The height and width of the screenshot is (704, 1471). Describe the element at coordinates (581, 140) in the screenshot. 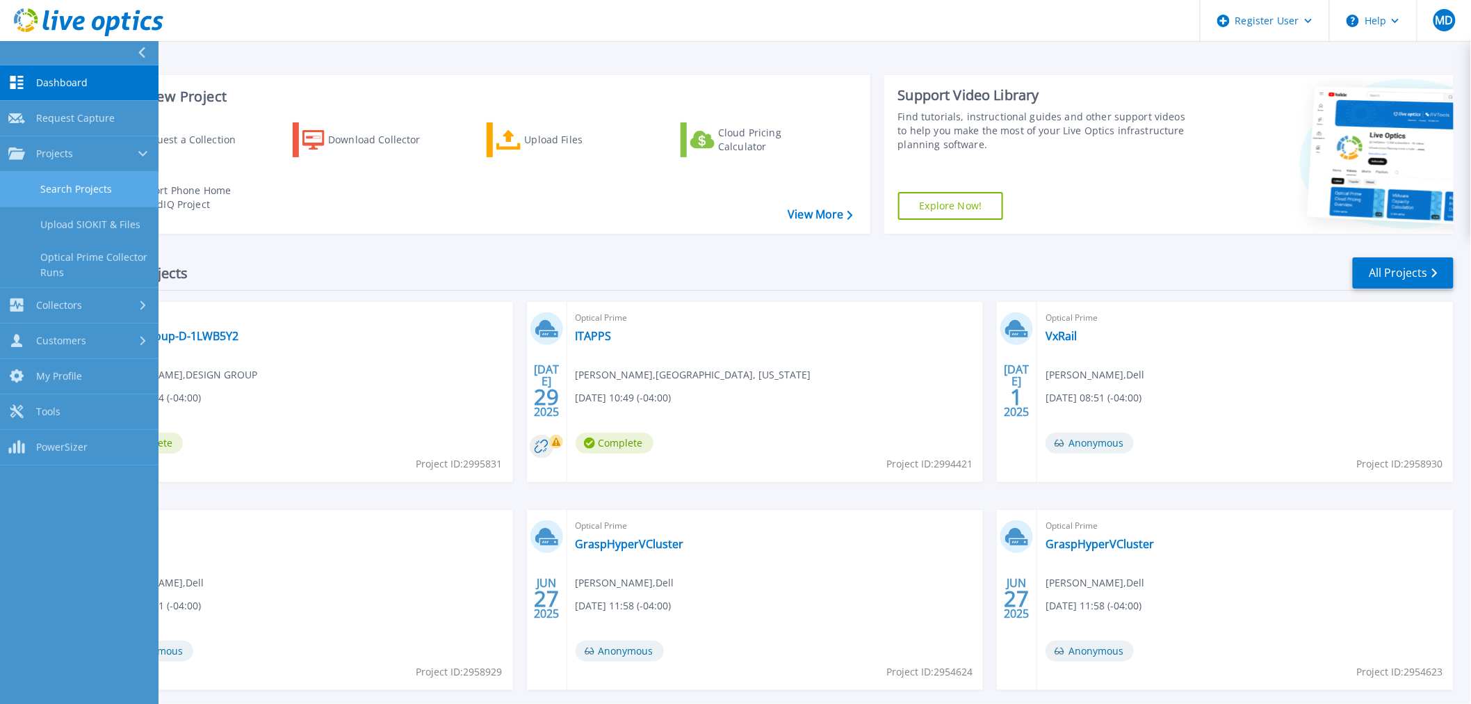

I see `div: Upload Files` at that location.